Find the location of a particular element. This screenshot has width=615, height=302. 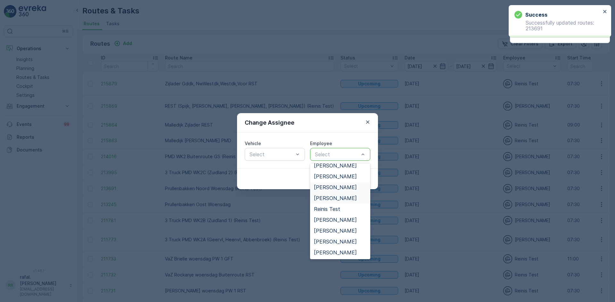

h3: Success is located at coordinates (536, 15).